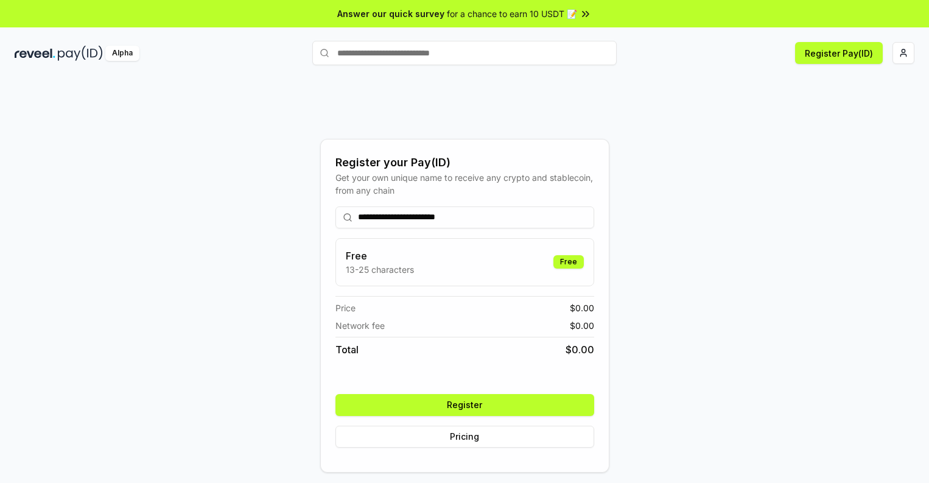 This screenshot has width=929, height=483. Describe the element at coordinates (465, 184) in the screenshot. I see `div: Get your own unique name to receive any crypto and stablecoin, from any chain` at that location.